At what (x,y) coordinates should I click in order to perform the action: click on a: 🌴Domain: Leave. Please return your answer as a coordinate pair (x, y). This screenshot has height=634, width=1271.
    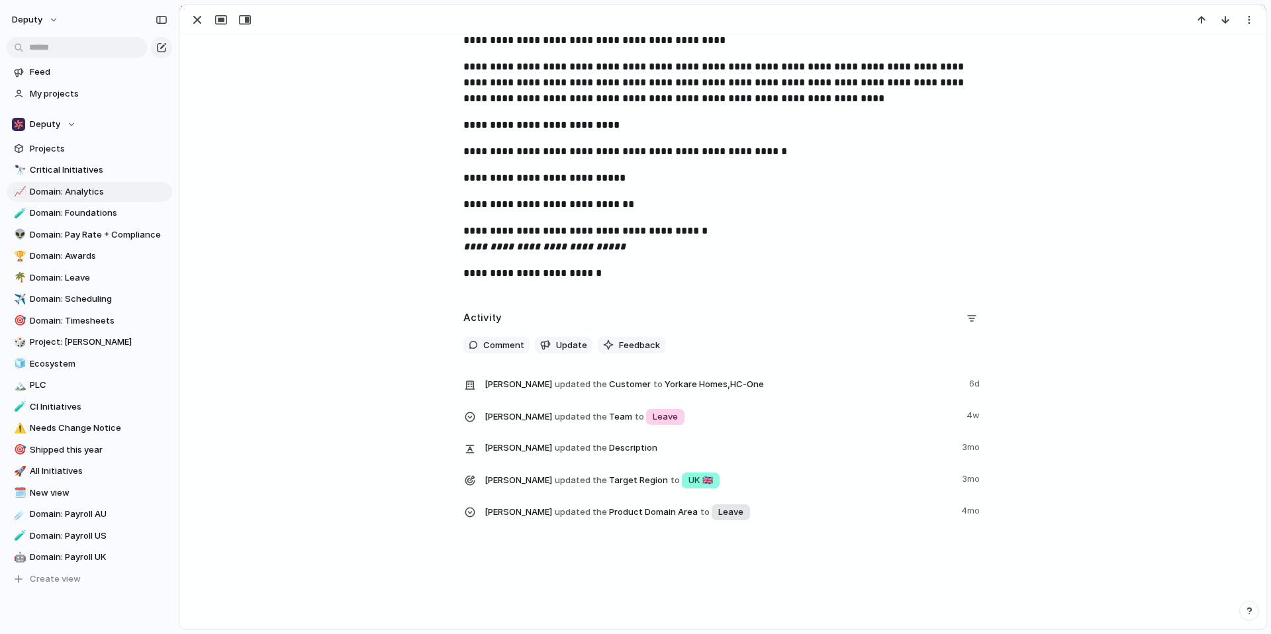
    Looking at the image, I should click on (89, 278).